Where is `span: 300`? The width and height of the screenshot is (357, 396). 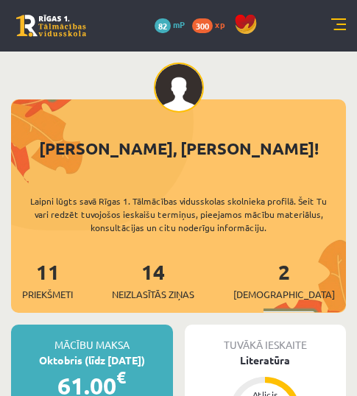 span: 300 is located at coordinates (202, 26).